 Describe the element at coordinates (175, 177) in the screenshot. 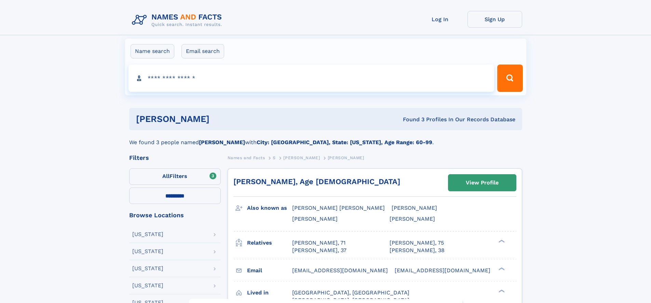

I see `label: Filters` at that location.